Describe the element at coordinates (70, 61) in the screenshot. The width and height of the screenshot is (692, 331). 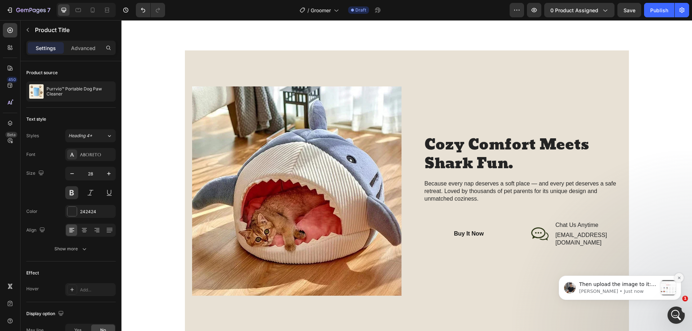
I see `p: Message from Tony, sent Just now` at that location.